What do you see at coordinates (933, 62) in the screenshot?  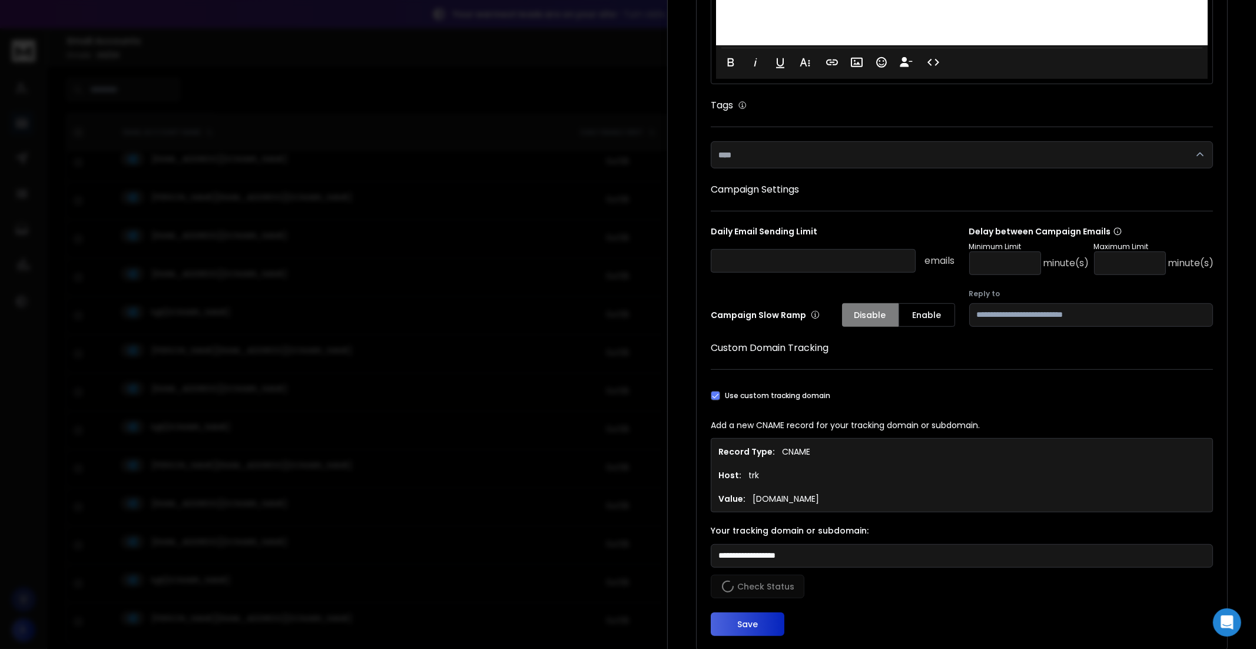 I see `button: Code View` at bounding box center [933, 62].